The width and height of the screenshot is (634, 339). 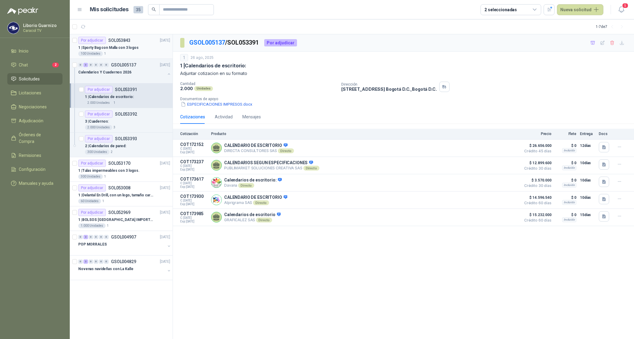 I want to click on p: 10 días, so click(x=587, y=197).